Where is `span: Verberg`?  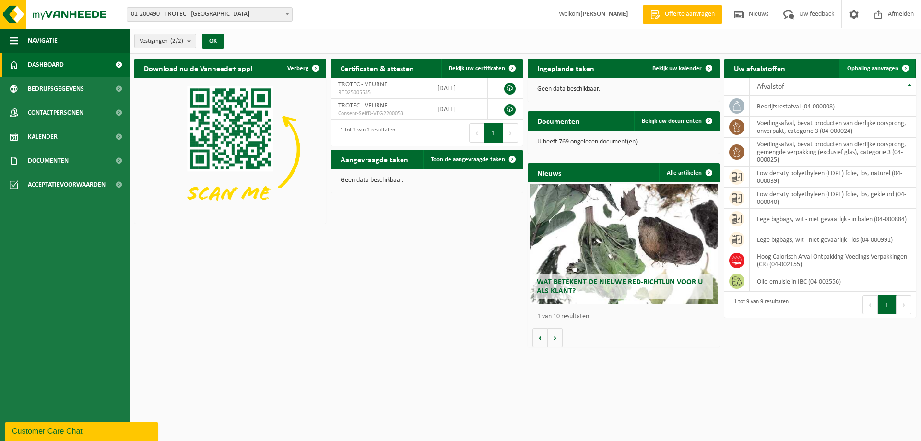 span: Verberg is located at coordinates (298, 68).